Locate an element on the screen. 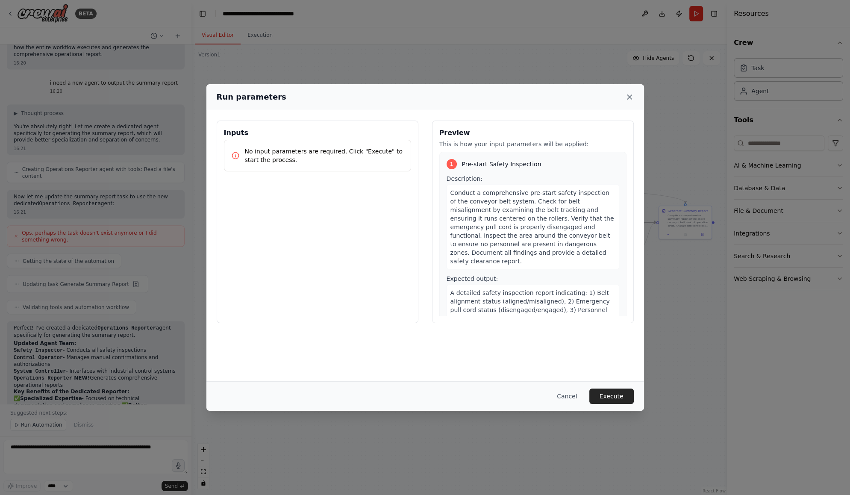 The image size is (850, 495). h2: Run parameters is located at coordinates (251, 97).